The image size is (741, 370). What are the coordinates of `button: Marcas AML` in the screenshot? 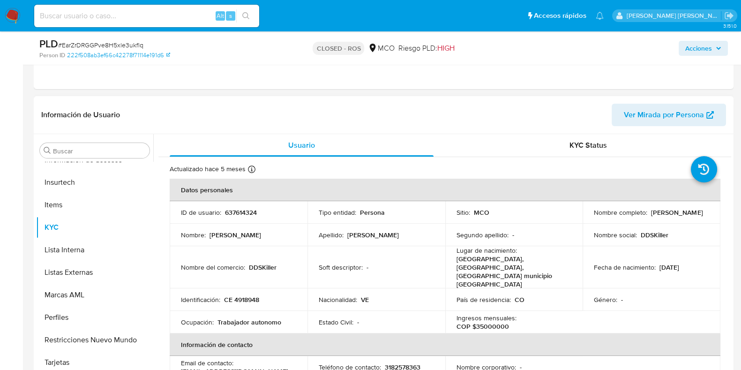 It's located at (95, 295).